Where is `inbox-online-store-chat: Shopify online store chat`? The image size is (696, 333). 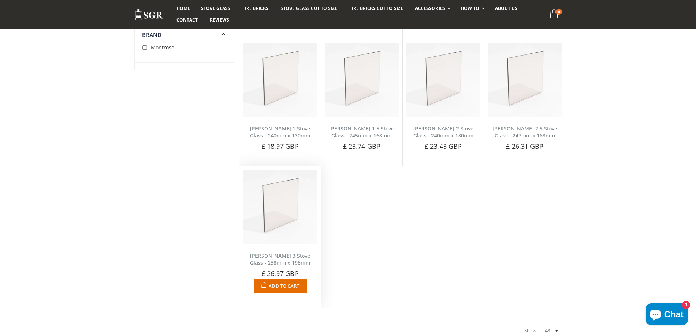 inbox-online-store-chat: Shopify online store chat is located at coordinates (667, 315).